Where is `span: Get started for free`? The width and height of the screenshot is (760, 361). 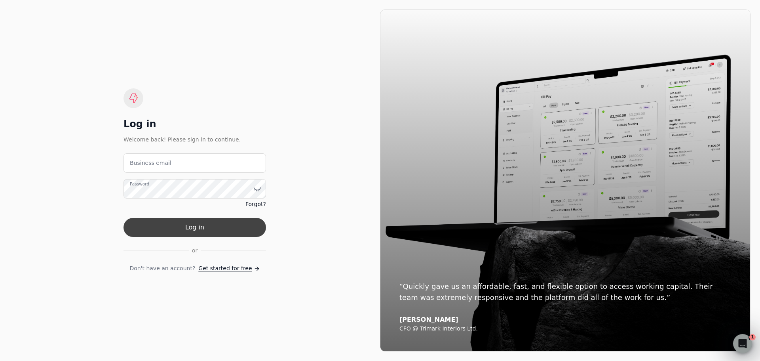
span: Get started for free is located at coordinates (225, 268).